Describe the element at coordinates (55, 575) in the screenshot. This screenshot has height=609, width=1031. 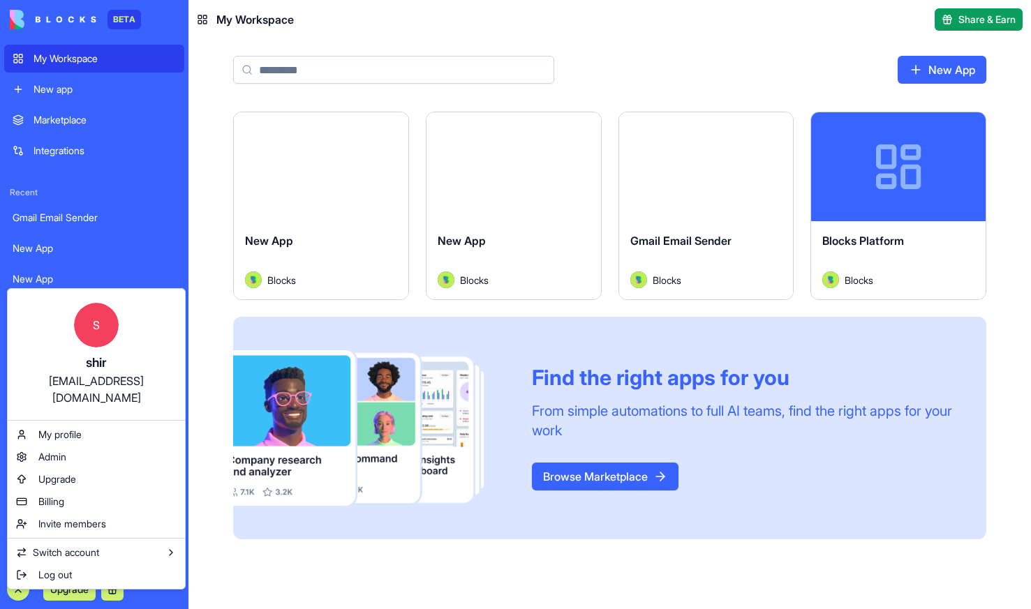
I see `span: Log out` at that location.